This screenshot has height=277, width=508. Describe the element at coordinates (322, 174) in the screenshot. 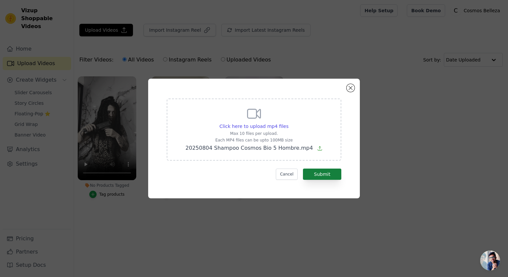

I see `button: Submit` at that location.